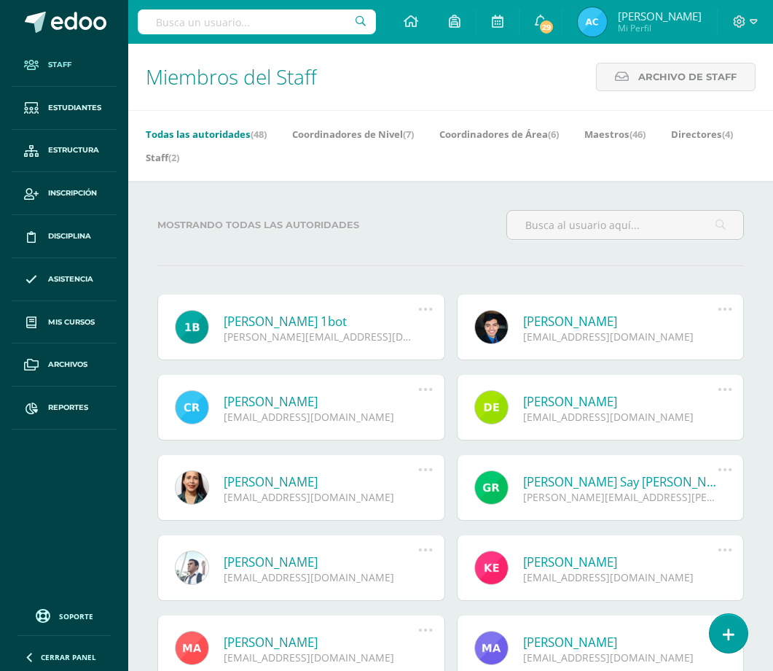 Image resolution: width=773 pixels, height=671 pixels. What do you see at coordinates (71, 279) in the screenshot?
I see `span: Asistencia` at bounding box center [71, 279].